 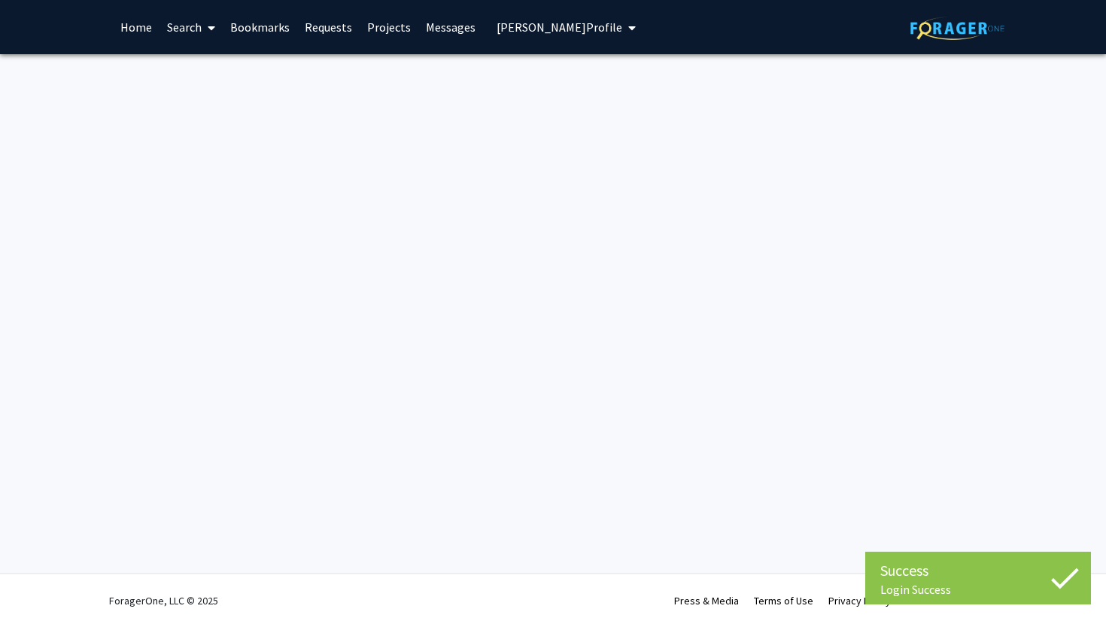 I want to click on div: Login Success, so click(x=978, y=589).